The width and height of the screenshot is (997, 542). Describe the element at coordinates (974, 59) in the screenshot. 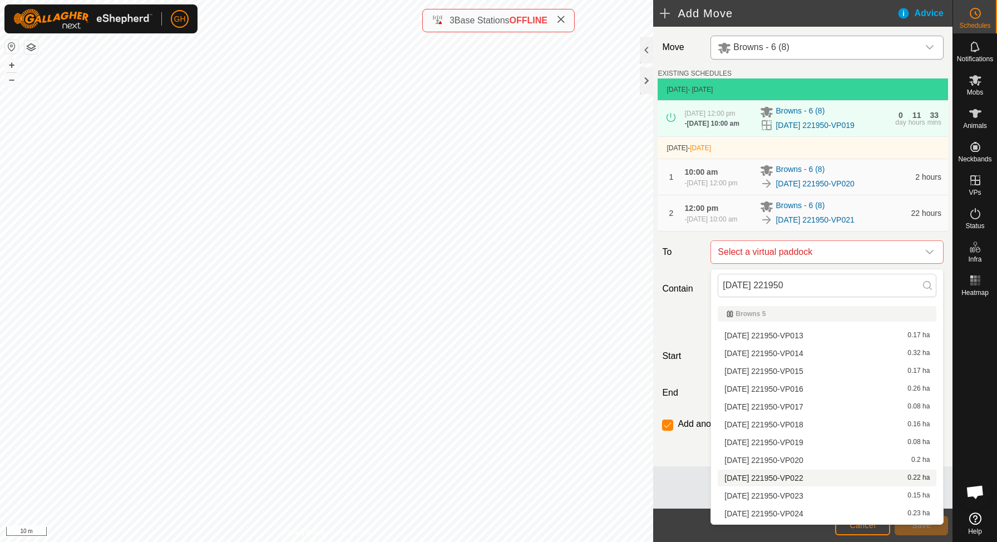

I see `span: Notifications` at that location.